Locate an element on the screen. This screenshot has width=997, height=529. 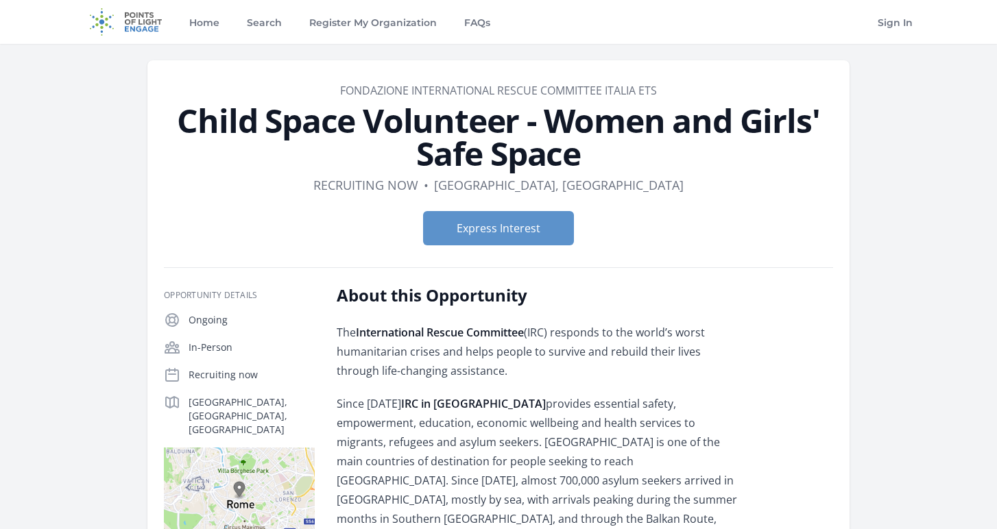
dd: Recruiting now is located at coordinates (365, 185).